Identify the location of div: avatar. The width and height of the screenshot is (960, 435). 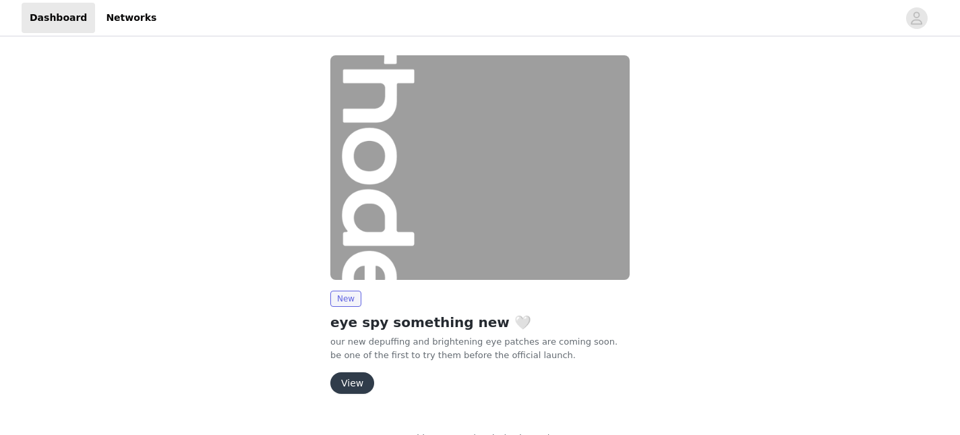
(916, 18).